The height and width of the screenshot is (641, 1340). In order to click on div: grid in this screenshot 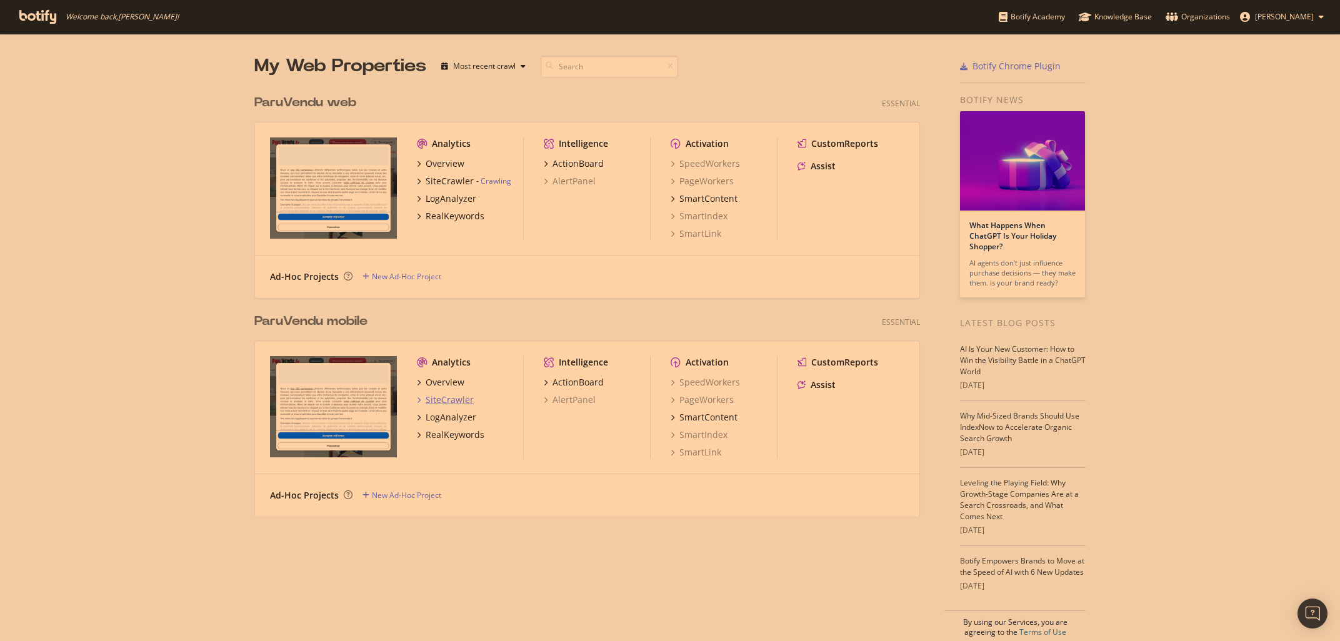, I will do `click(592, 297)`.